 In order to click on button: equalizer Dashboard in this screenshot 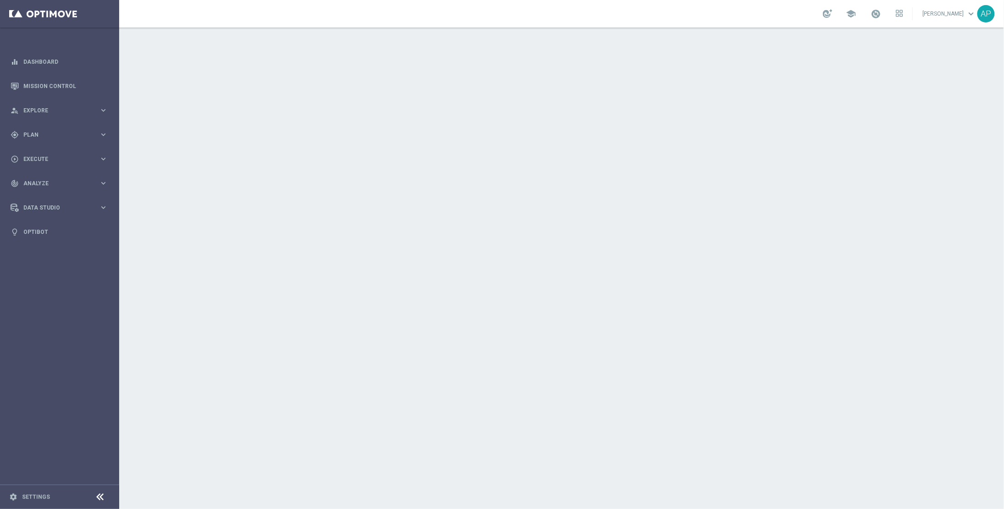, I will do `click(59, 62)`.